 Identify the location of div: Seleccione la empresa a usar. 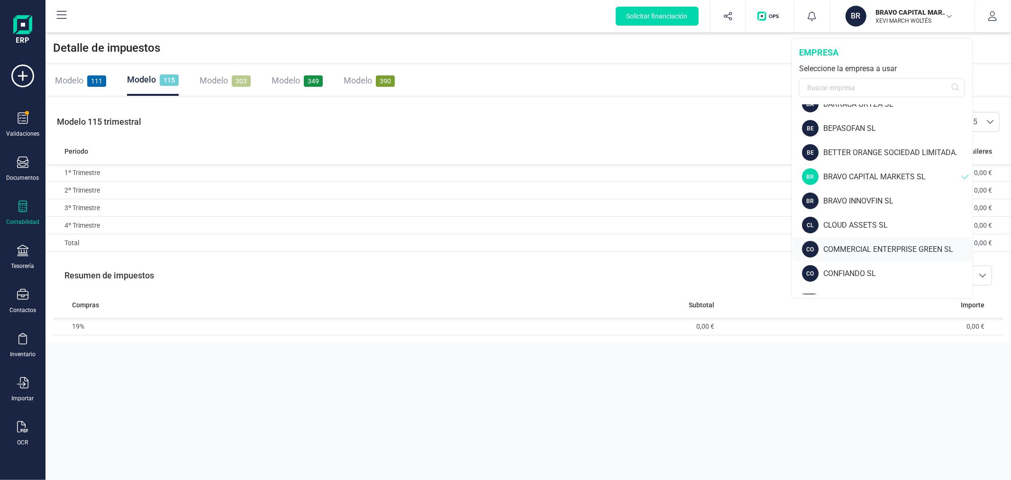
(882, 69).